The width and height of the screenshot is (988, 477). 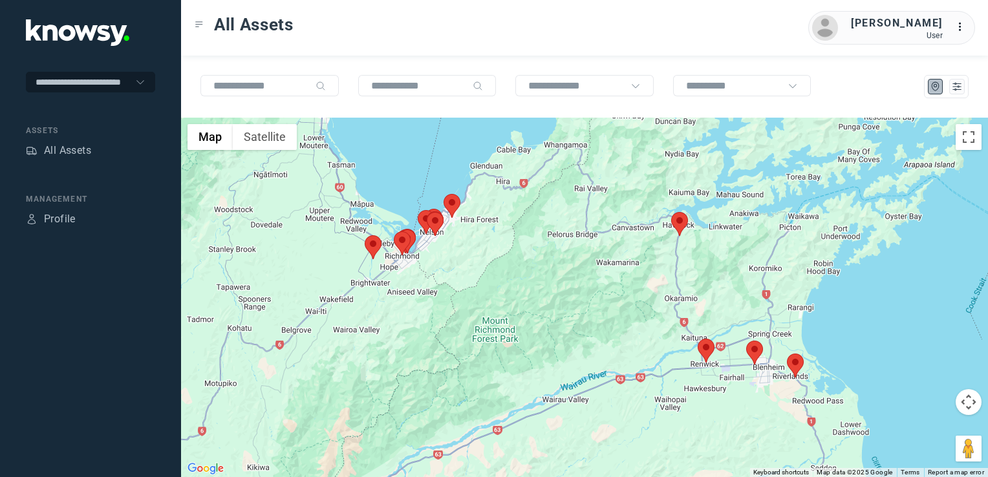 What do you see at coordinates (854, 472) in the screenshot?
I see `span: Map data ©2025 Google` at bounding box center [854, 472].